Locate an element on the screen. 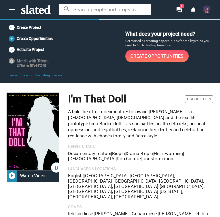 Image resolution: width=220 pixels, height=217 pixels. mat-icon: play_circle_filled is located at coordinates (12, 175).